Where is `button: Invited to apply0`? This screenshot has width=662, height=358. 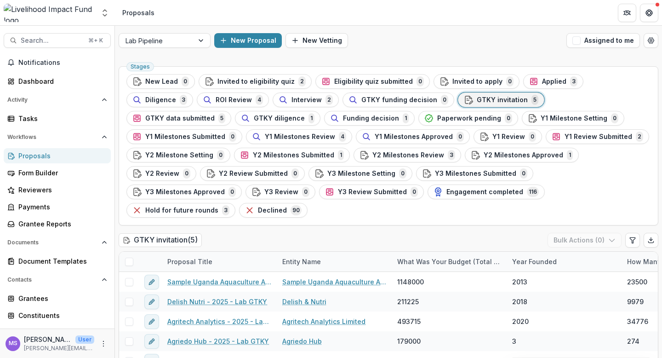
button: Invited to apply0 is located at coordinates (477, 81).